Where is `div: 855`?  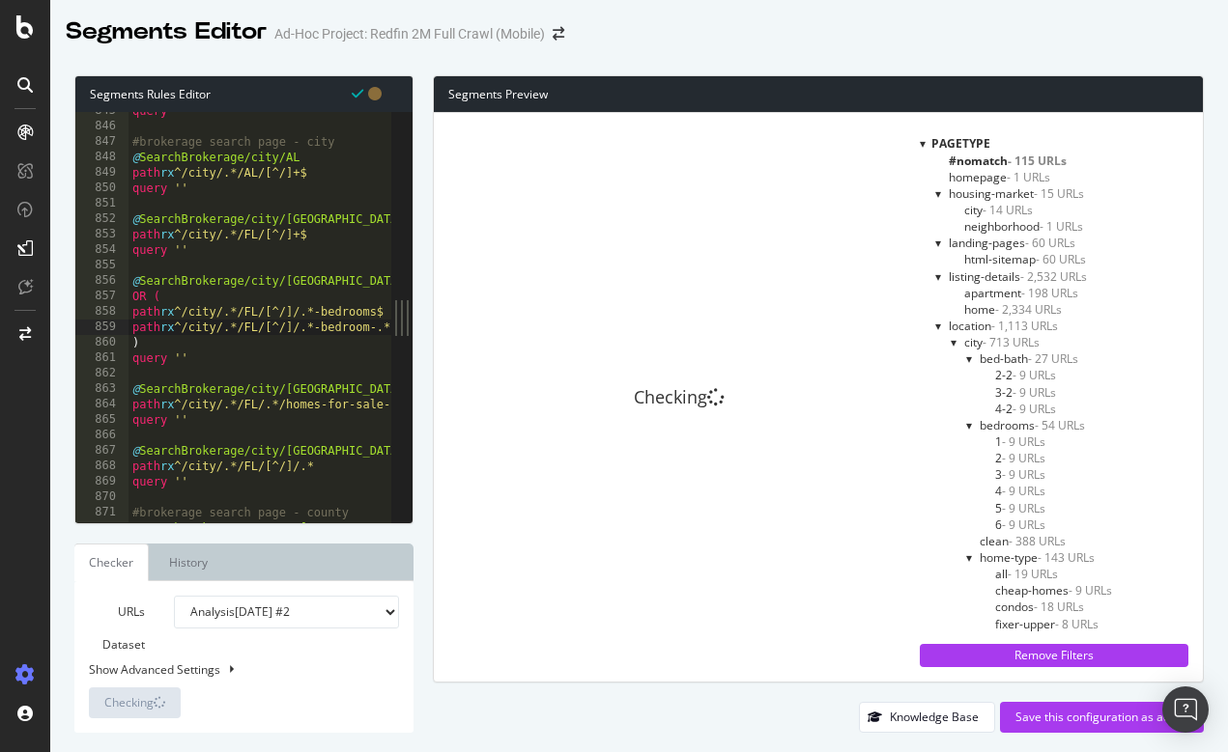 div: 855 is located at coordinates (101, 266).